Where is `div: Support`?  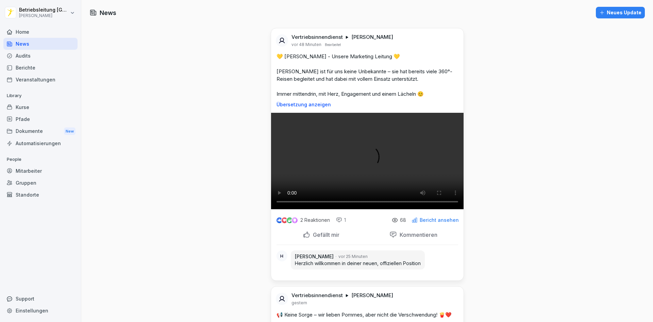
div: Support is located at coordinates (40, 298).